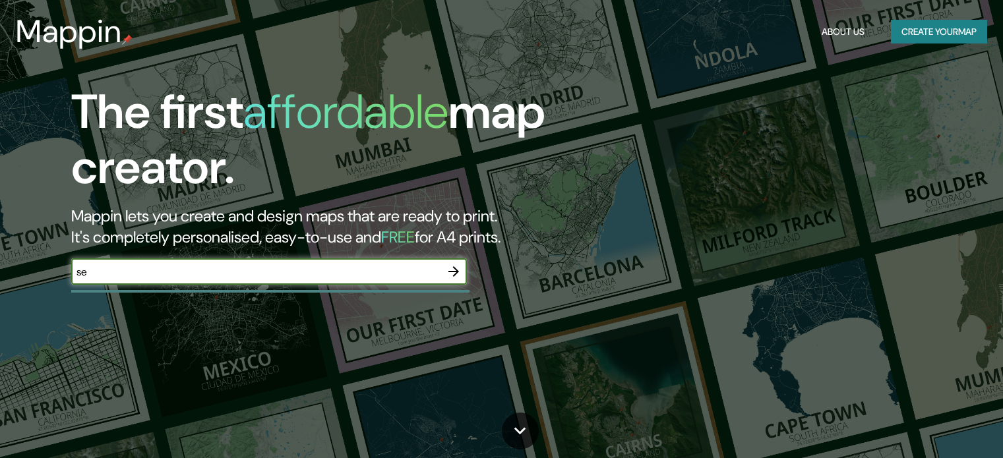 The width and height of the screenshot is (1003, 458). What do you see at coordinates (127, 40) in the screenshot?
I see `img: mappin-pin` at bounding box center [127, 40].